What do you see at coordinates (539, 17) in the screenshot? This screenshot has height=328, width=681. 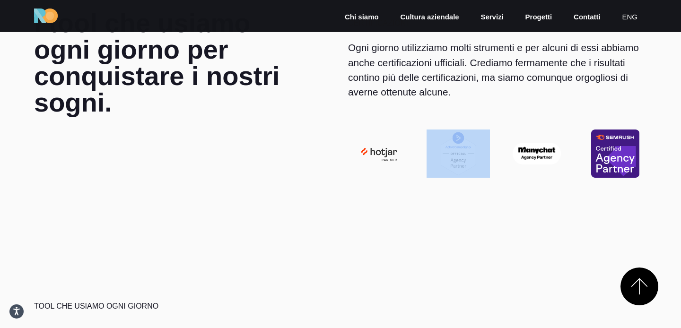 I see `a: Progetti` at bounding box center [539, 17].